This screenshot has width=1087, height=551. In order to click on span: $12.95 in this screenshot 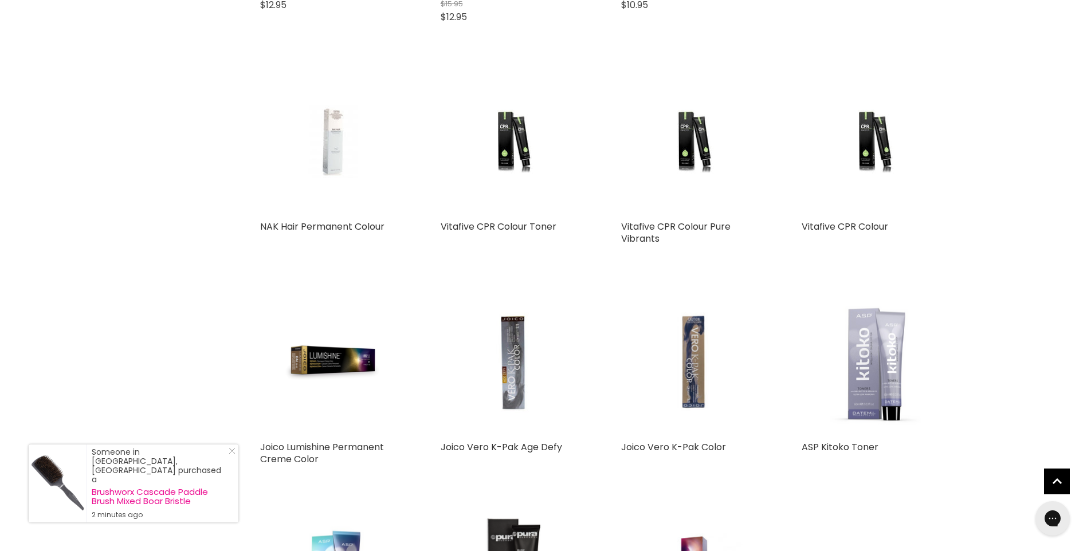, I will do `click(454, 17)`.